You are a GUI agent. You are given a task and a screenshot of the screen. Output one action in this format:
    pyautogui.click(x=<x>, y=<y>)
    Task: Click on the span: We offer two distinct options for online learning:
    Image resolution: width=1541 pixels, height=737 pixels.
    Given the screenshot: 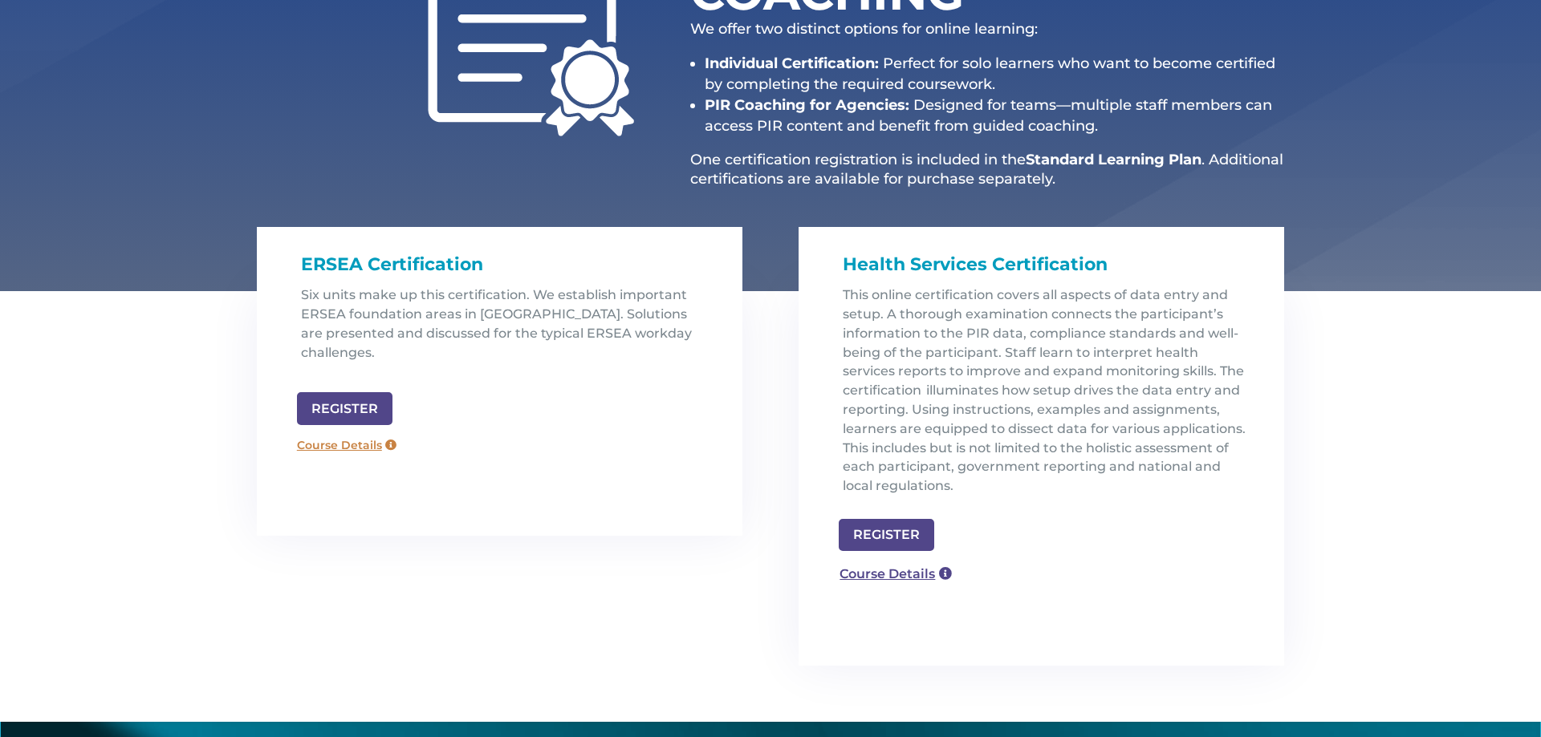 What is the action you would take?
    pyautogui.click(x=863, y=29)
    